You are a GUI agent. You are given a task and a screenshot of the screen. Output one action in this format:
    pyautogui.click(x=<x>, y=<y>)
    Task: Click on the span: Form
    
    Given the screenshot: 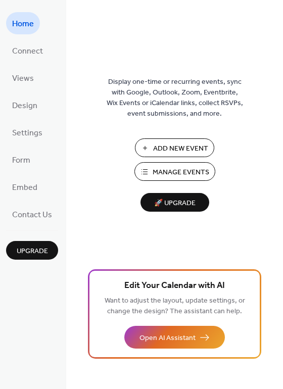 What is the action you would take?
    pyautogui.click(x=21, y=161)
    